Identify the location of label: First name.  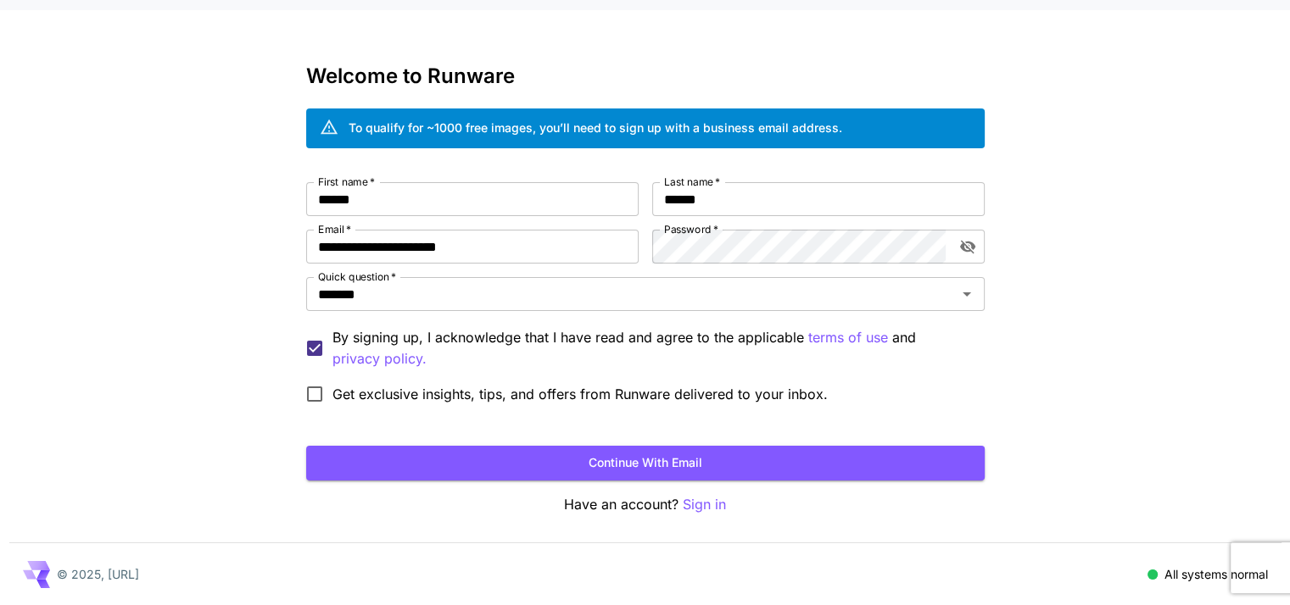
(346, 181).